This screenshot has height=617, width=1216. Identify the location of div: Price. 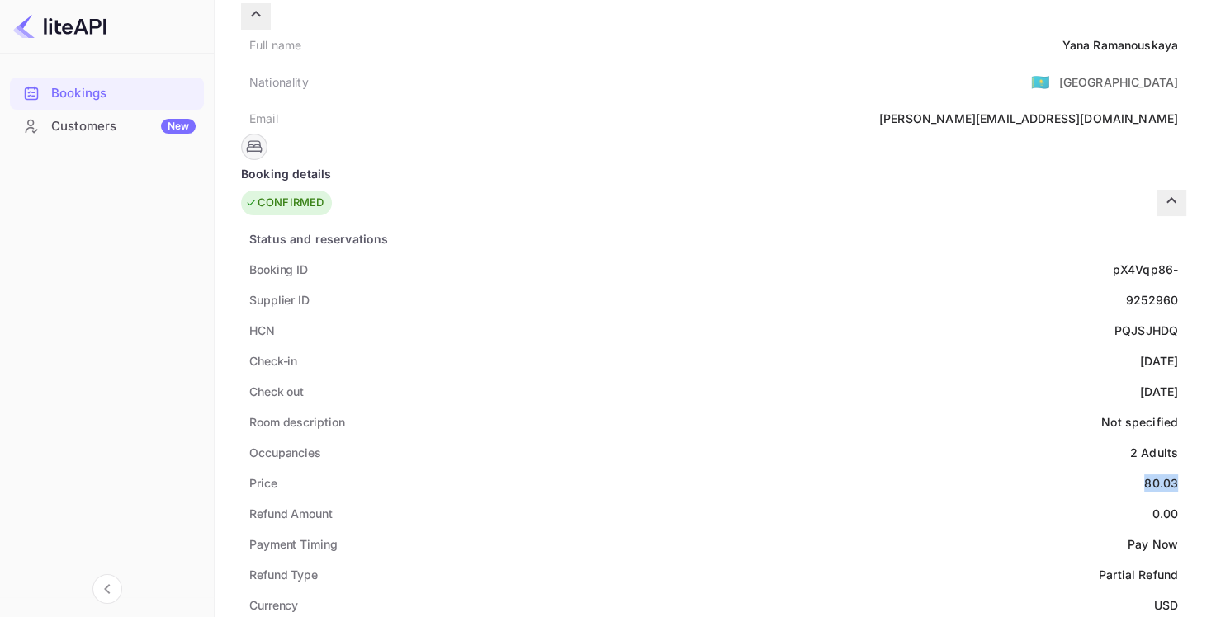
(263, 483).